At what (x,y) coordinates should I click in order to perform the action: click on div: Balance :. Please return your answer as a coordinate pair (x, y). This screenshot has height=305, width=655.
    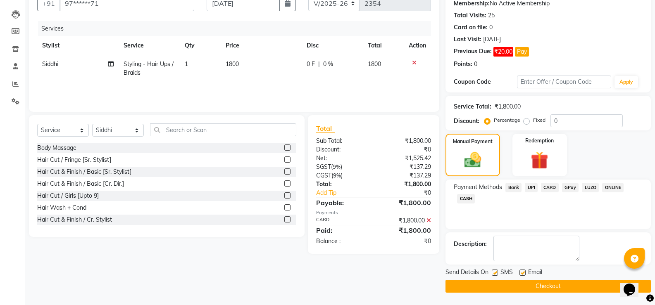
    Looking at the image, I should click on (342, 241).